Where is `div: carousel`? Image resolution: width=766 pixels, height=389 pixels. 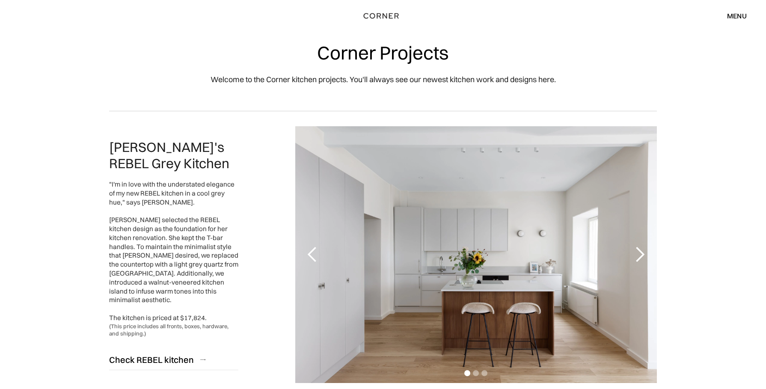 div: carousel is located at coordinates (476, 255).